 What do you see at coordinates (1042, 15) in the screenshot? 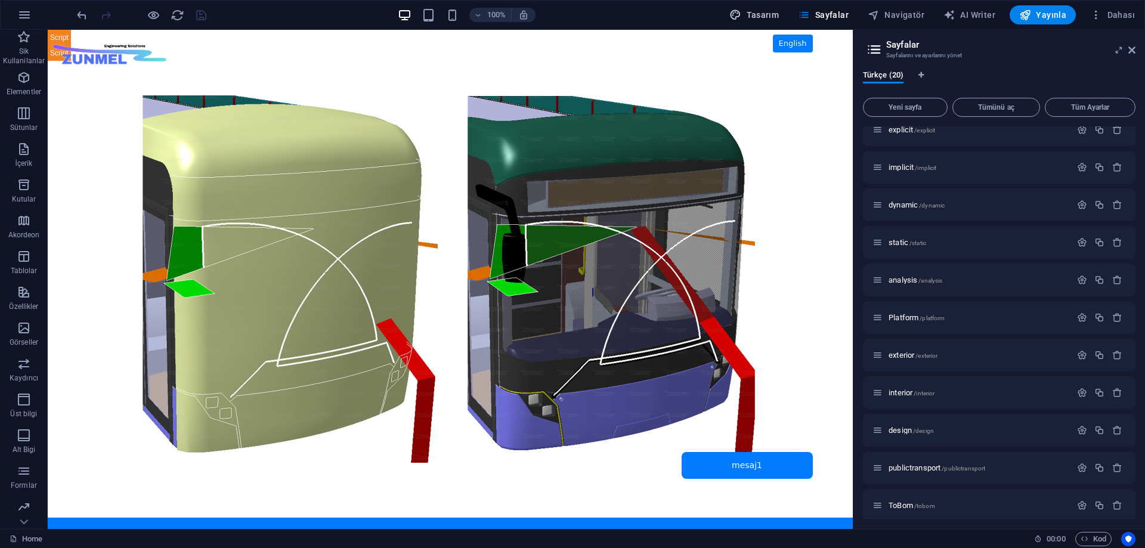
I see `span: Yayınla` at bounding box center [1042, 15].